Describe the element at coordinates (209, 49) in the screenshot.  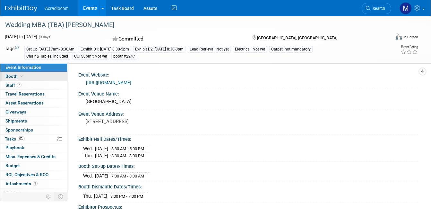
I see `div: Lead Retrieval: Not yet` at that location.